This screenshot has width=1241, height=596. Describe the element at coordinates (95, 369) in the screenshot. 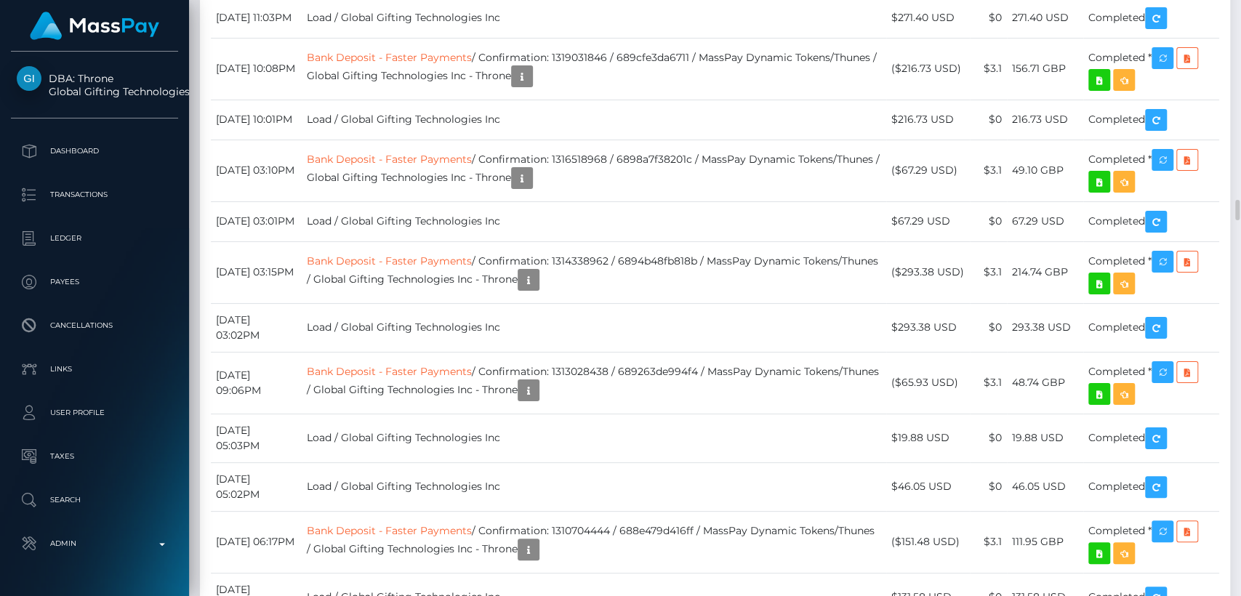

I see `p: Links` at that location.